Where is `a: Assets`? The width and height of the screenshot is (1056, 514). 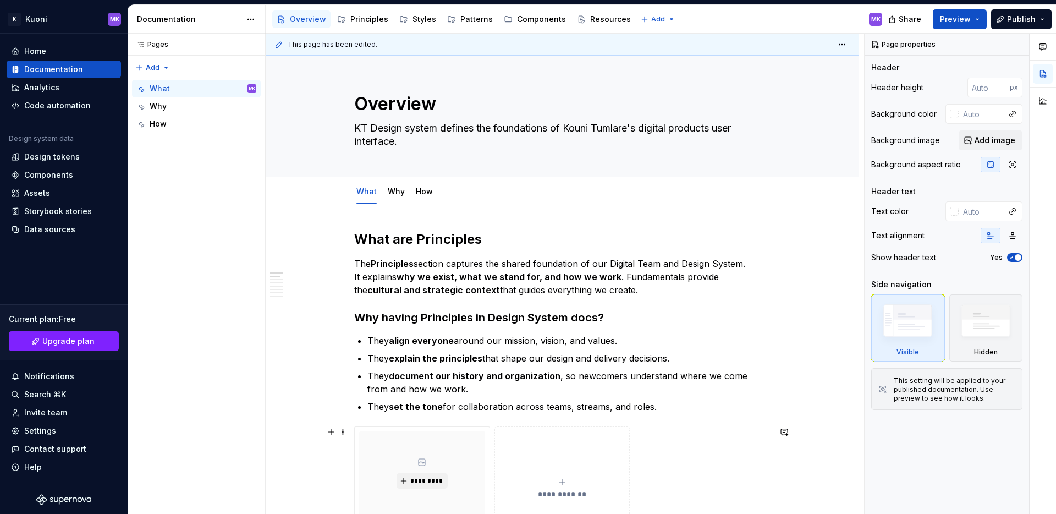 a: Assets is located at coordinates (64, 193).